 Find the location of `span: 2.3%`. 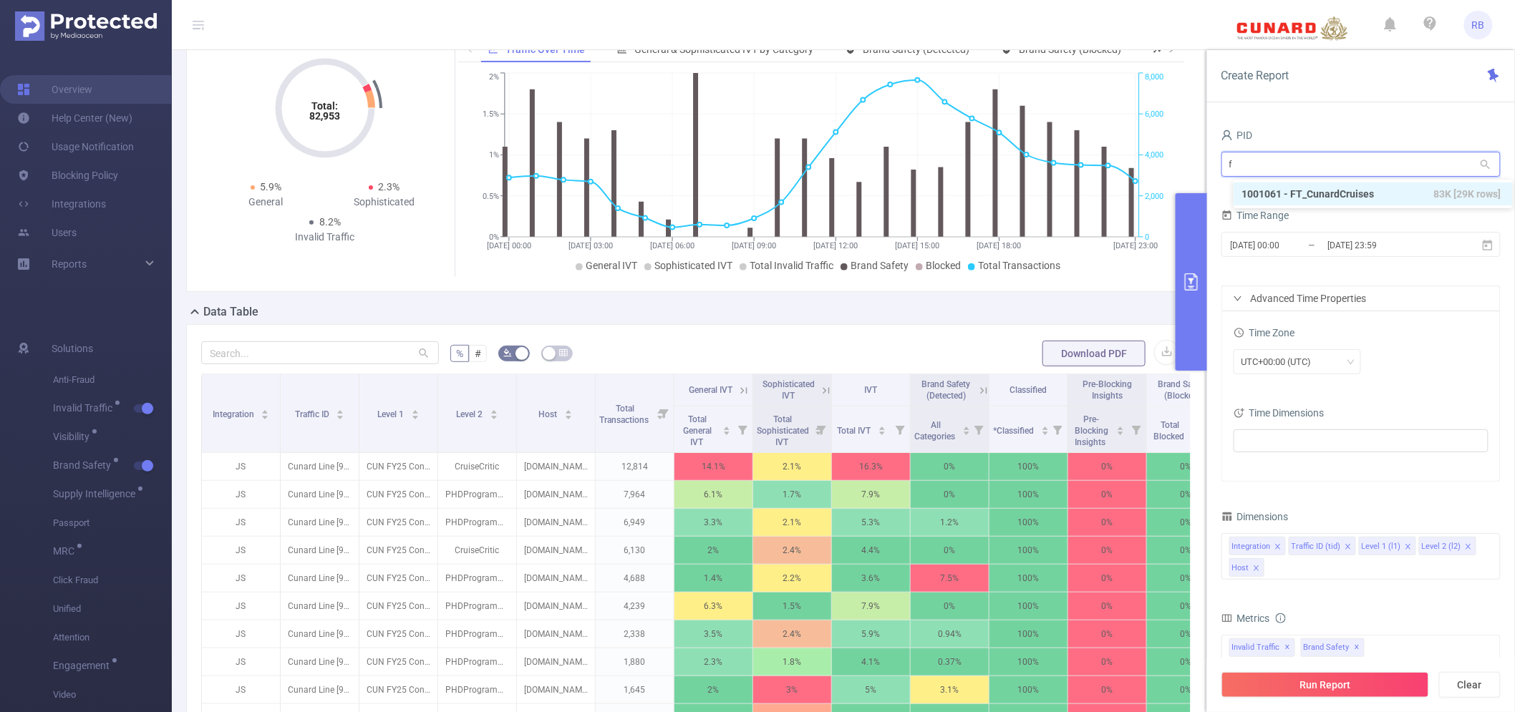

span: 2.3% is located at coordinates (389, 187).